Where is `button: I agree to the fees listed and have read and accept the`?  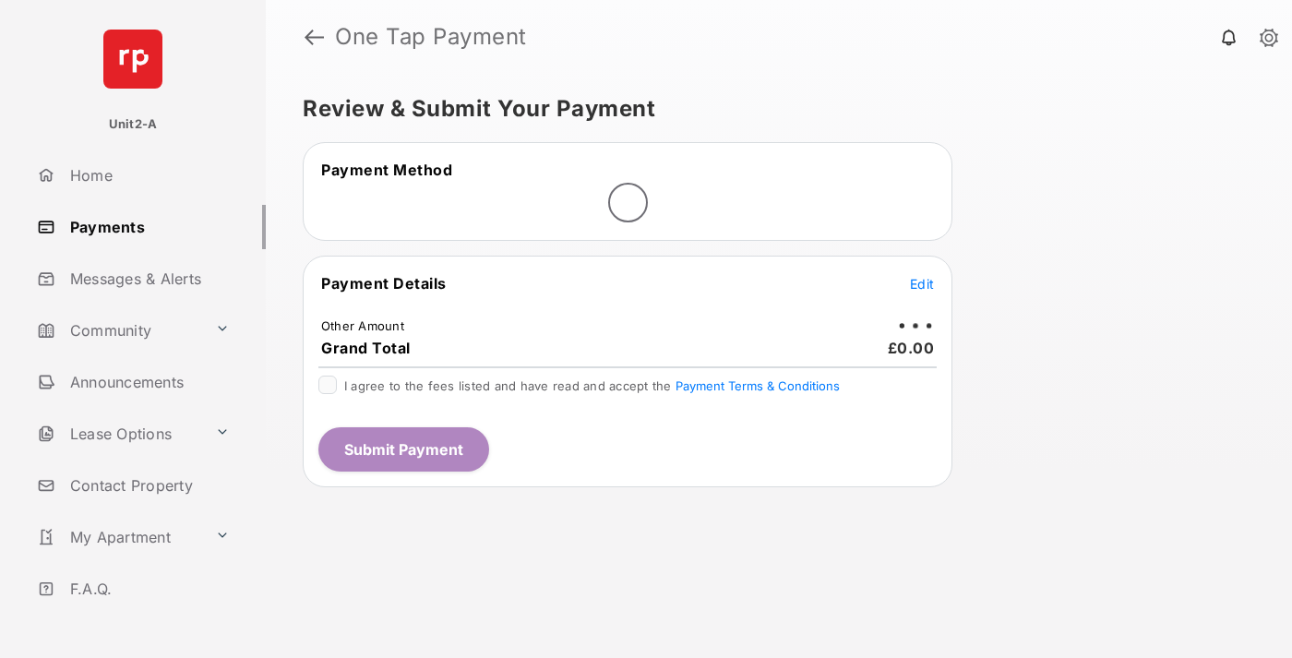 button: I agree to the fees listed and have read and accept the is located at coordinates (758, 386).